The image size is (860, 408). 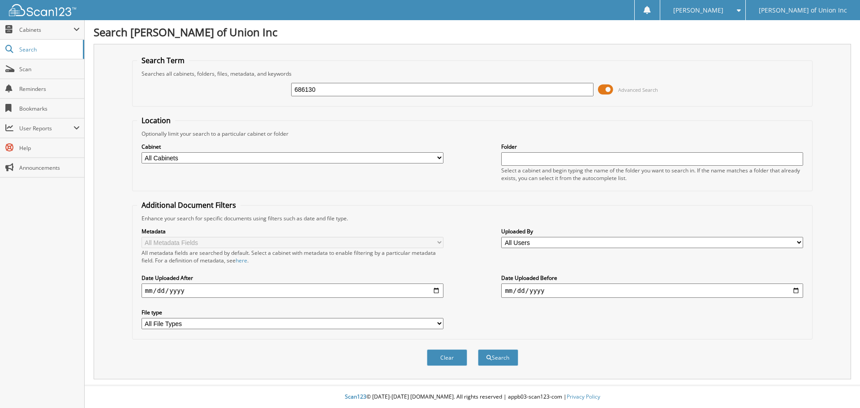 I want to click on button: Clear, so click(x=447, y=357).